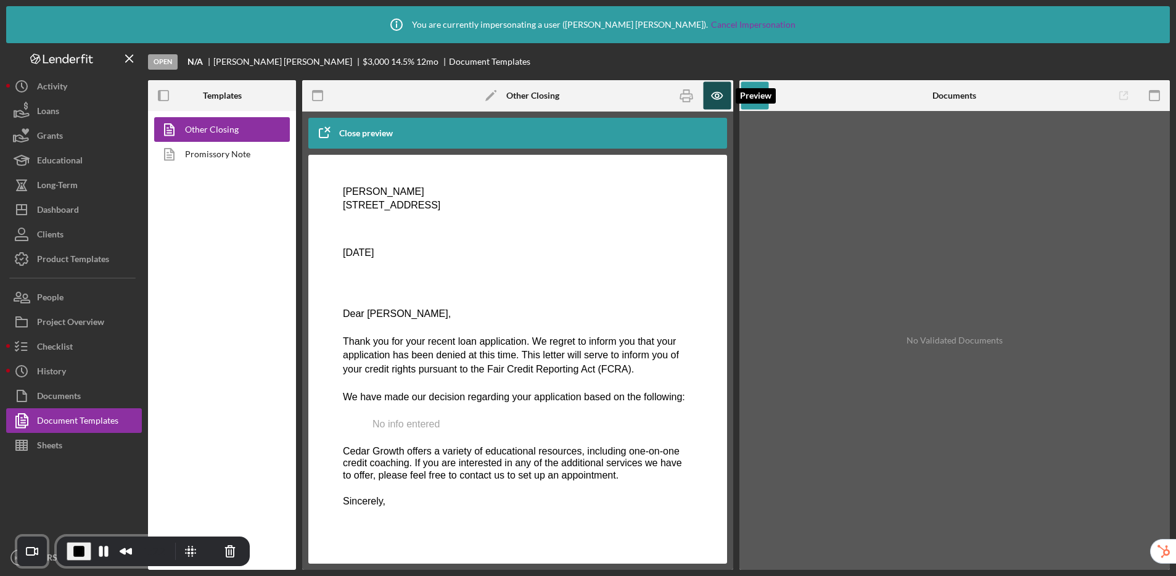 This screenshot has width=1176, height=576. I want to click on button: Educational, so click(74, 160).